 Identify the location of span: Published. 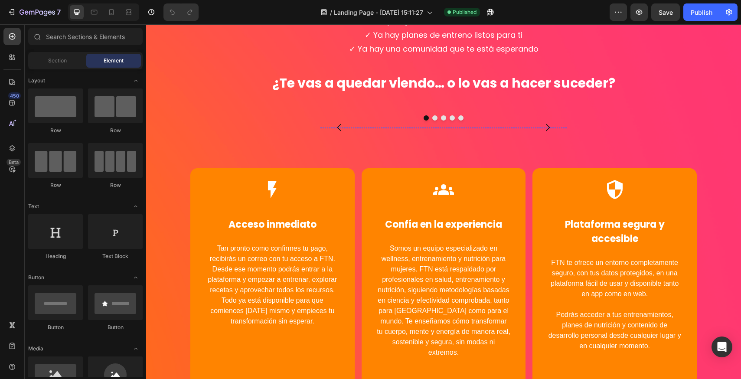
(464, 12).